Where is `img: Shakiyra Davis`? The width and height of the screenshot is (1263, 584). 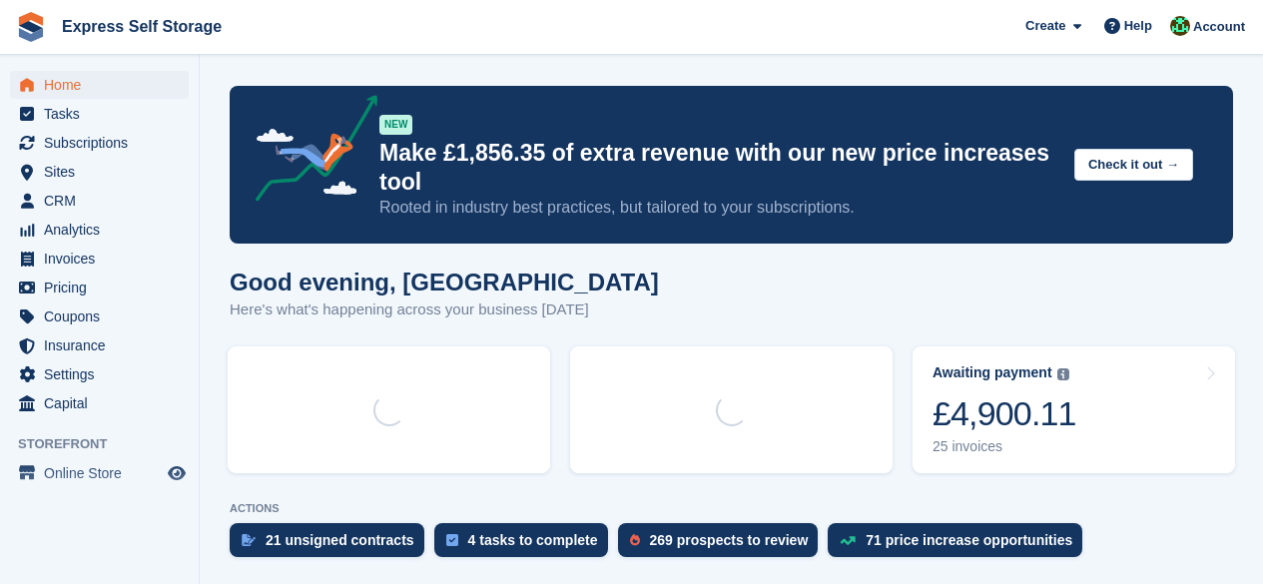
img: Shakiyra Davis is located at coordinates (1181, 26).